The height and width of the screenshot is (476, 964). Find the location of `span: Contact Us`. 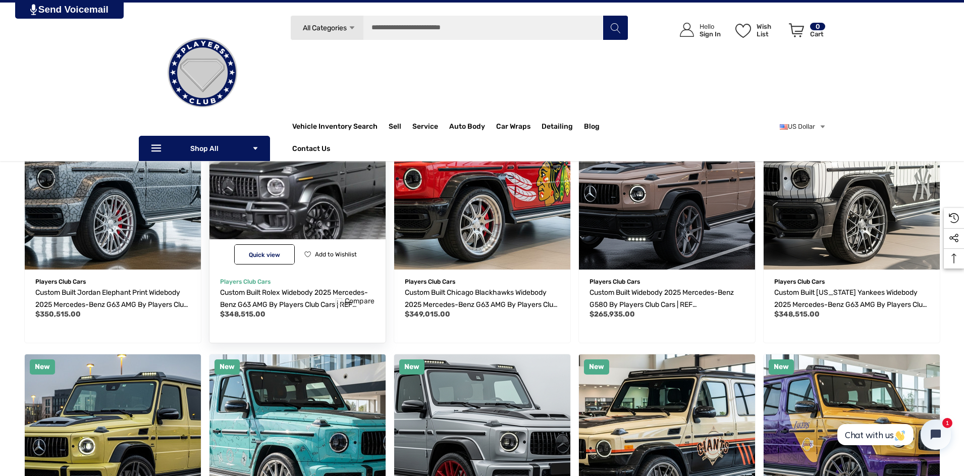

span: Contact Us is located at coordinates (311, 150).